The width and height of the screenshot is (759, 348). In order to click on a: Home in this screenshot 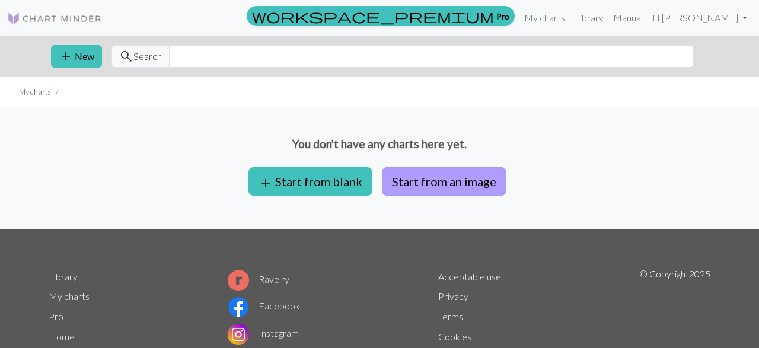, I will do `click(62, 336)`.